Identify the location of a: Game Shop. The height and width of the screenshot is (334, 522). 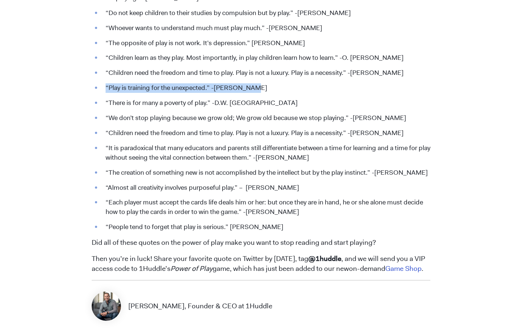
(403, 268).